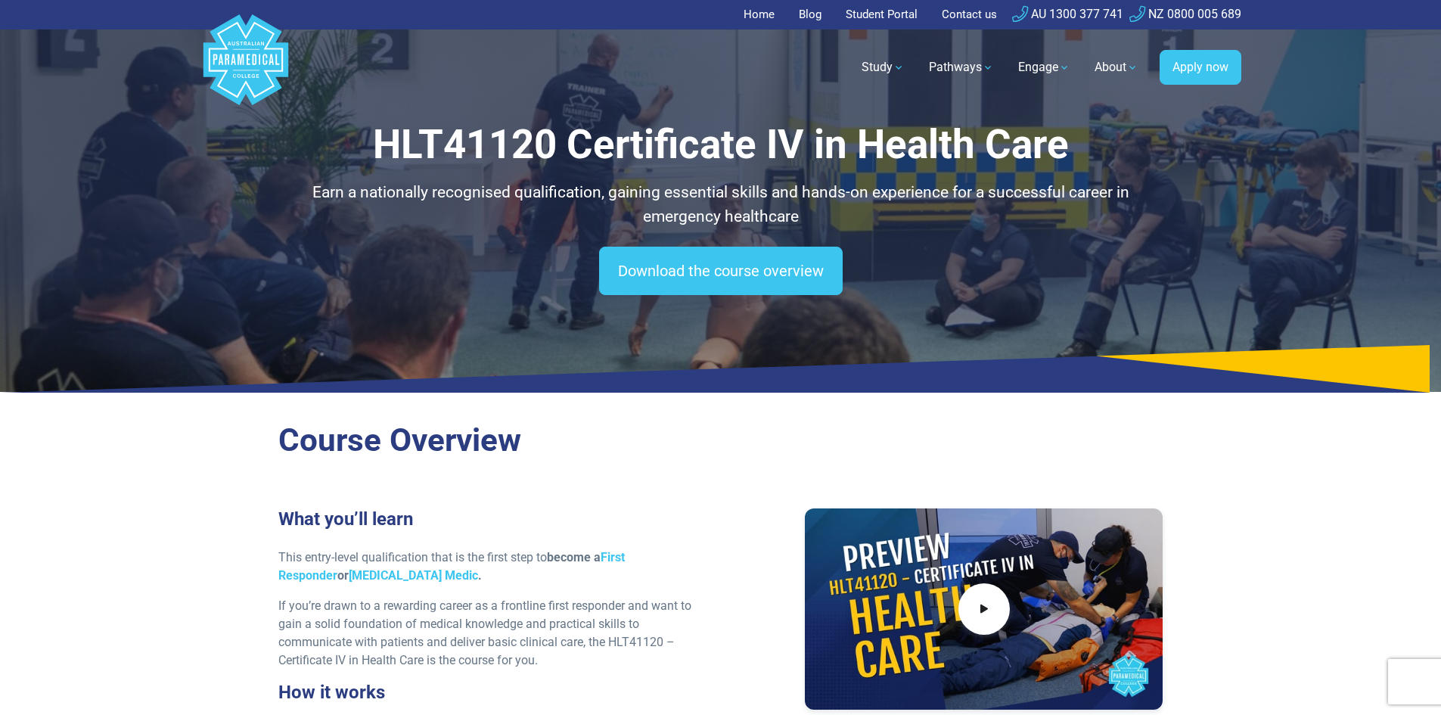 The height and width of the screenshot is (715, 1441). What do you see at coordinates (721, 271) in the screenshot?
I see `a: Download the course overview` at bounding box center [721, 271].